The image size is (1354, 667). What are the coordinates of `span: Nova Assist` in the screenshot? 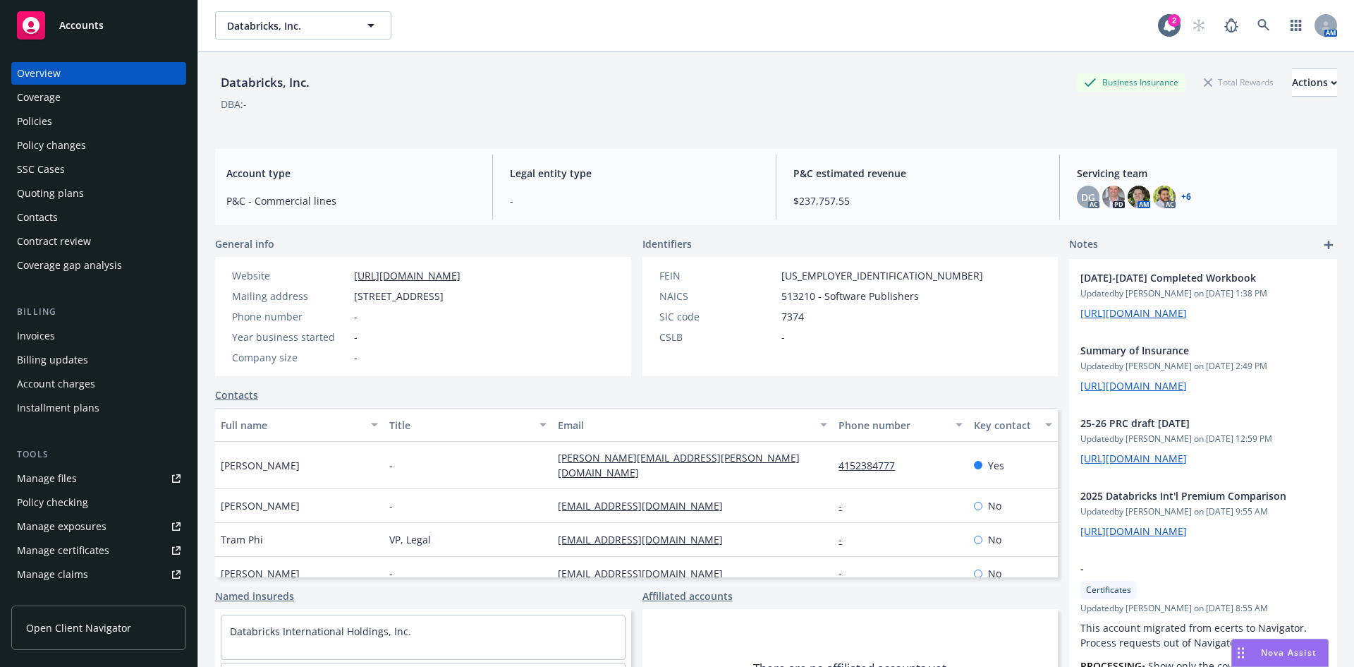 It's located at (1289, 652).